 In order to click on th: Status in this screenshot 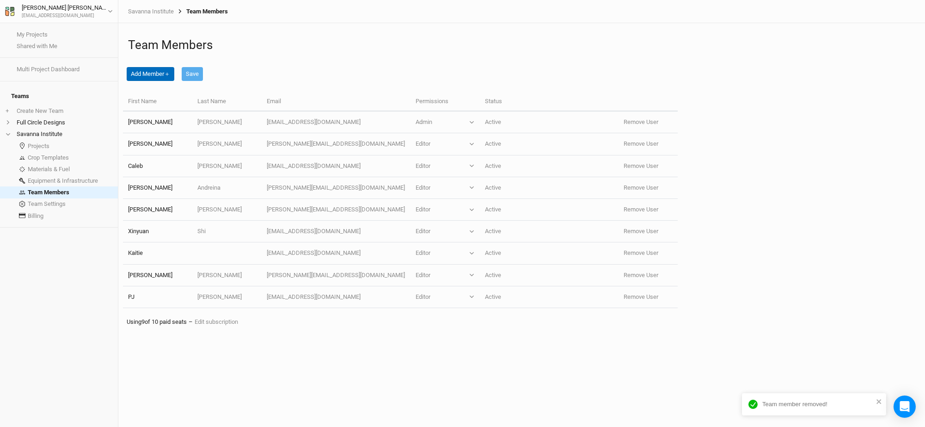, I will do `click(514, 102)`.